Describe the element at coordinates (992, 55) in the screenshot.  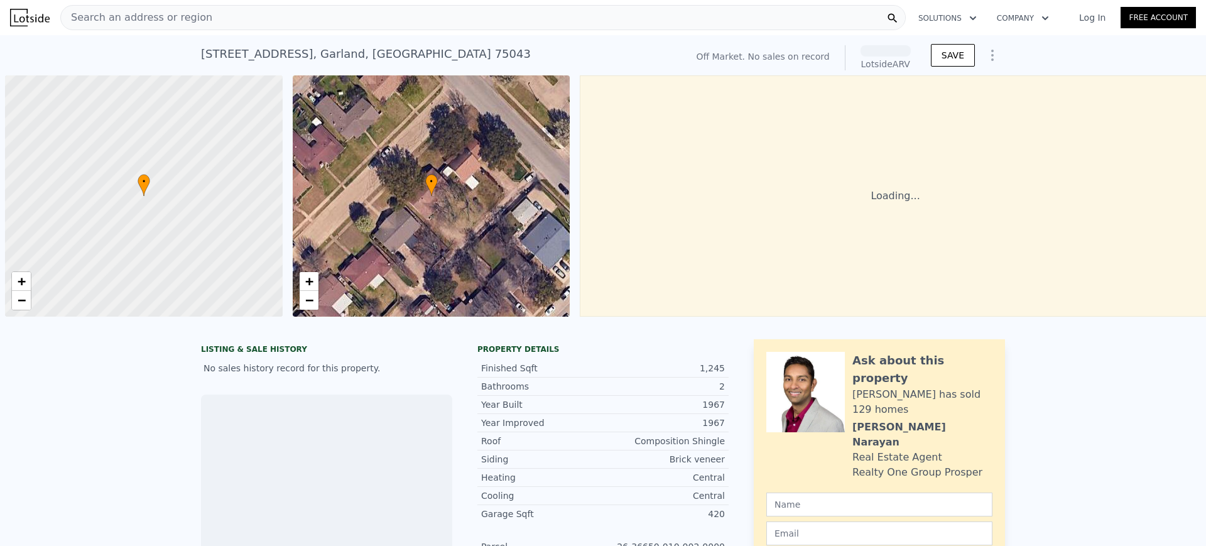
I see `button: Show Options` at that location.